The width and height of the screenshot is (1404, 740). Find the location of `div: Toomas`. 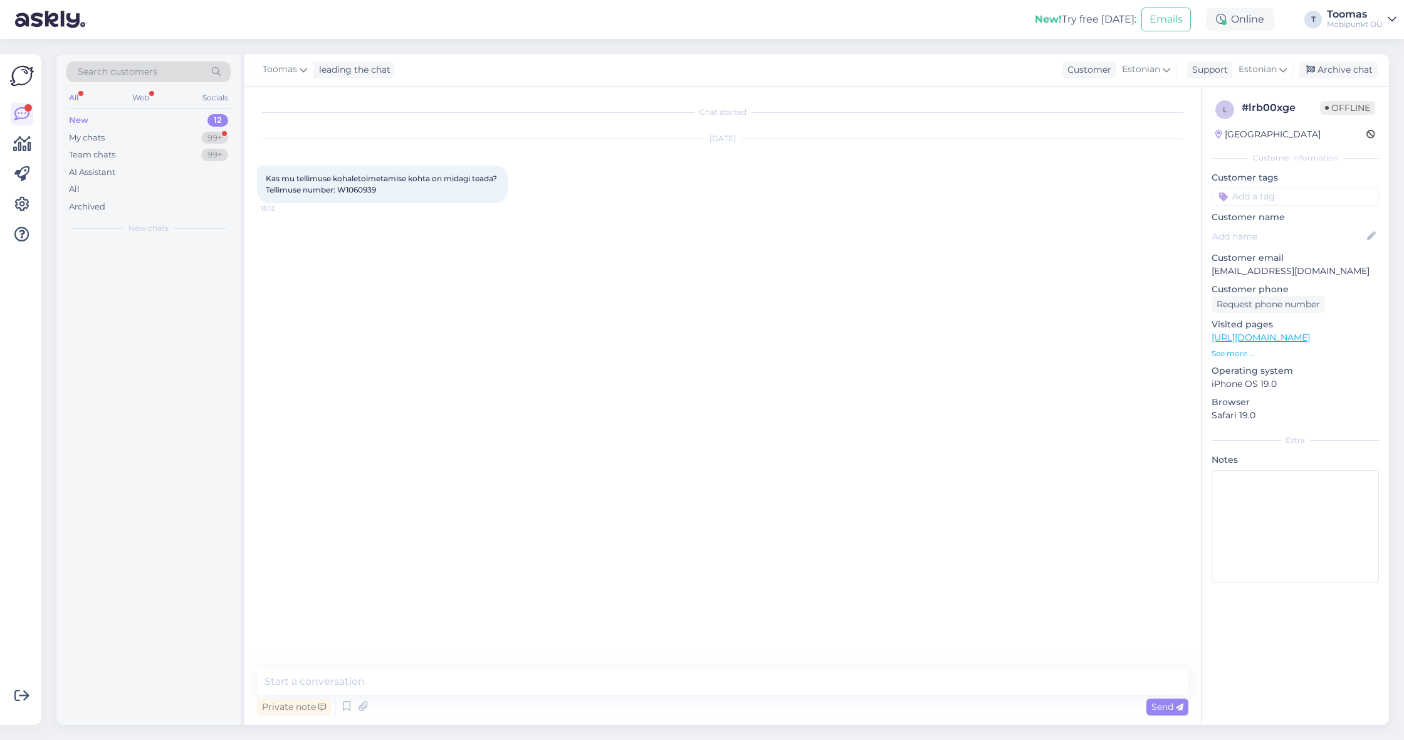

div: Toomas is located at coordinates (1354, 14).